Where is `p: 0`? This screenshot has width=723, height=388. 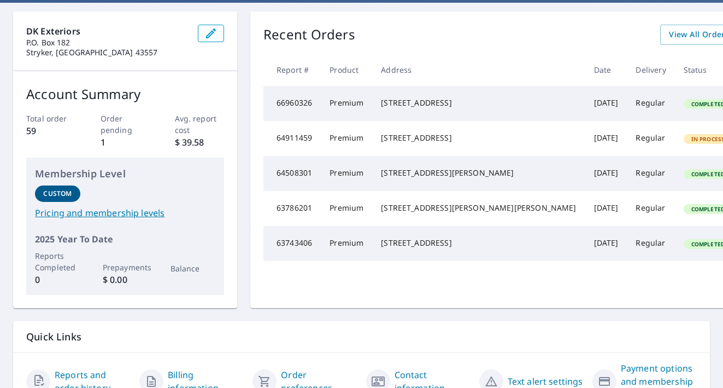
p: 0 is located at coordinates (57, 279).